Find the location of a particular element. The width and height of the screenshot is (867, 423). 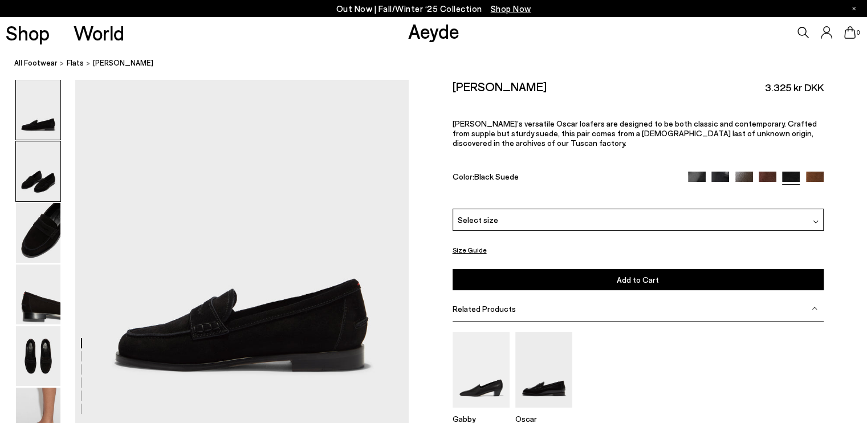

span: 0 is located at coordinates (858, 32).